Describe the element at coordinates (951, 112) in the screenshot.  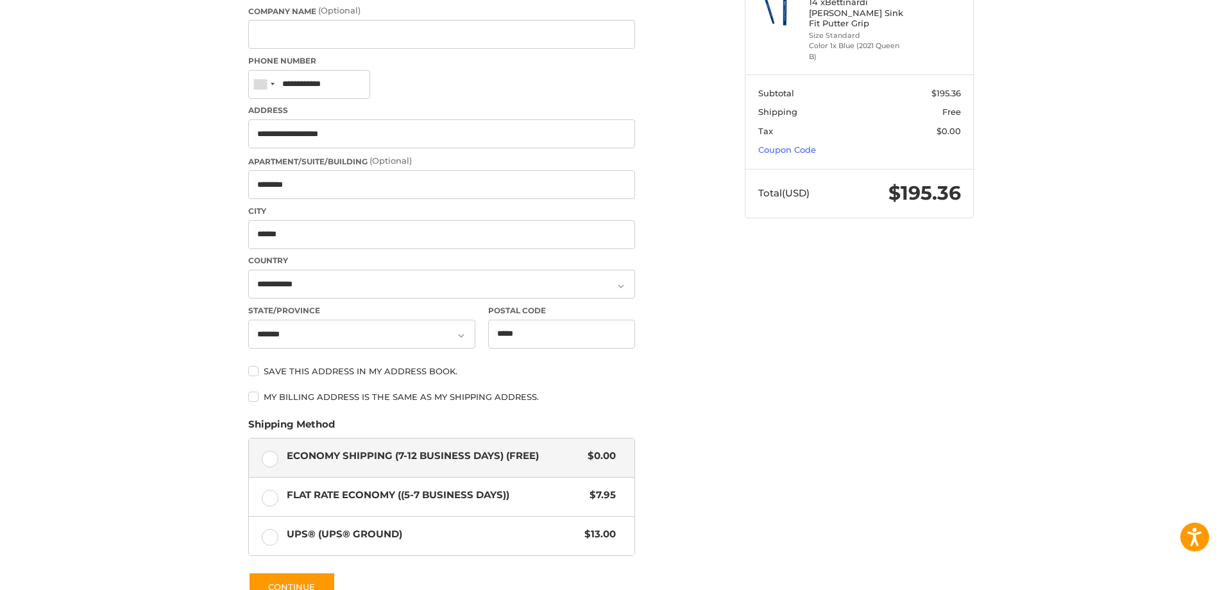
I see `span: Free` at that location.